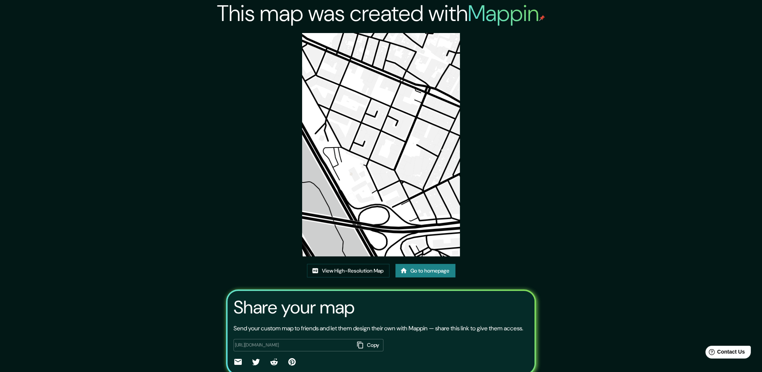  I want to click on img: created-map, so click(381, 144).